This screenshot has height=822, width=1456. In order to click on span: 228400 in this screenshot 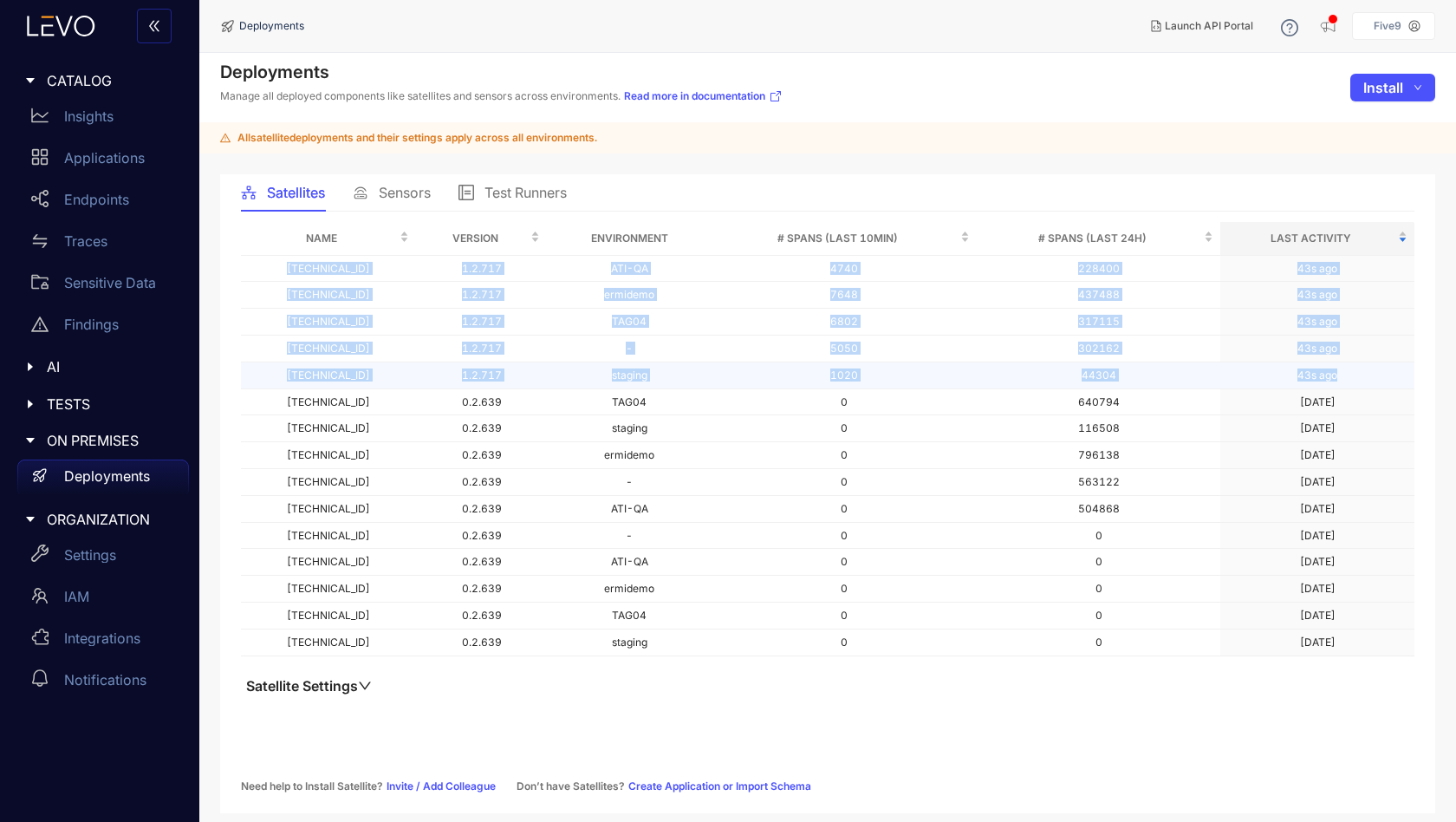, I will do `click(1099, 268)`.